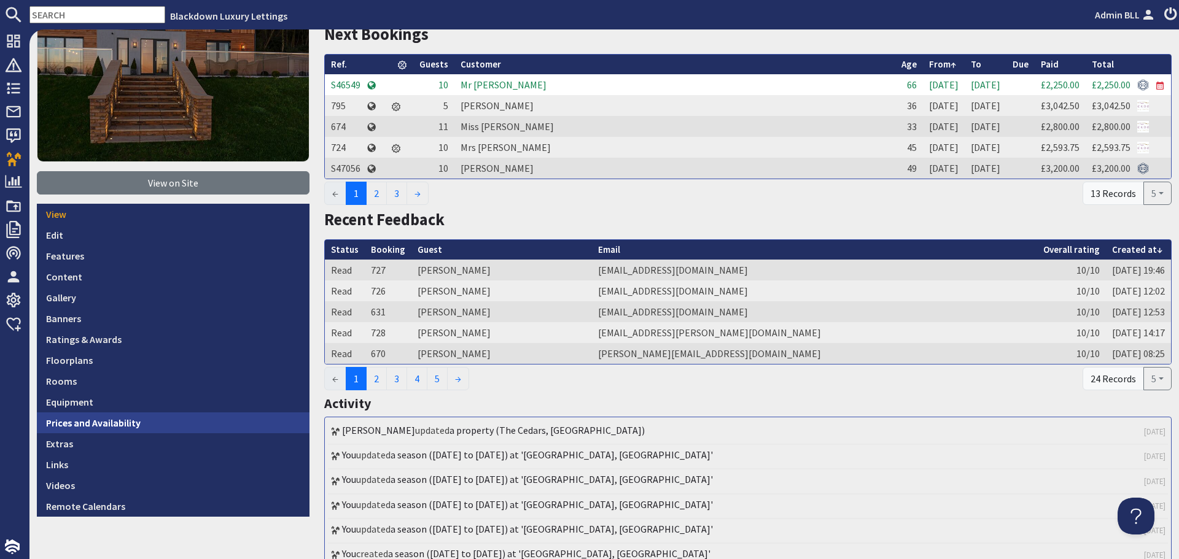 The height and width of the screenshot is (559, 1179). What do you see at coordinates (173, 319) in the screenshot?
I see `a: Banners` at bounding box center [173, 319].